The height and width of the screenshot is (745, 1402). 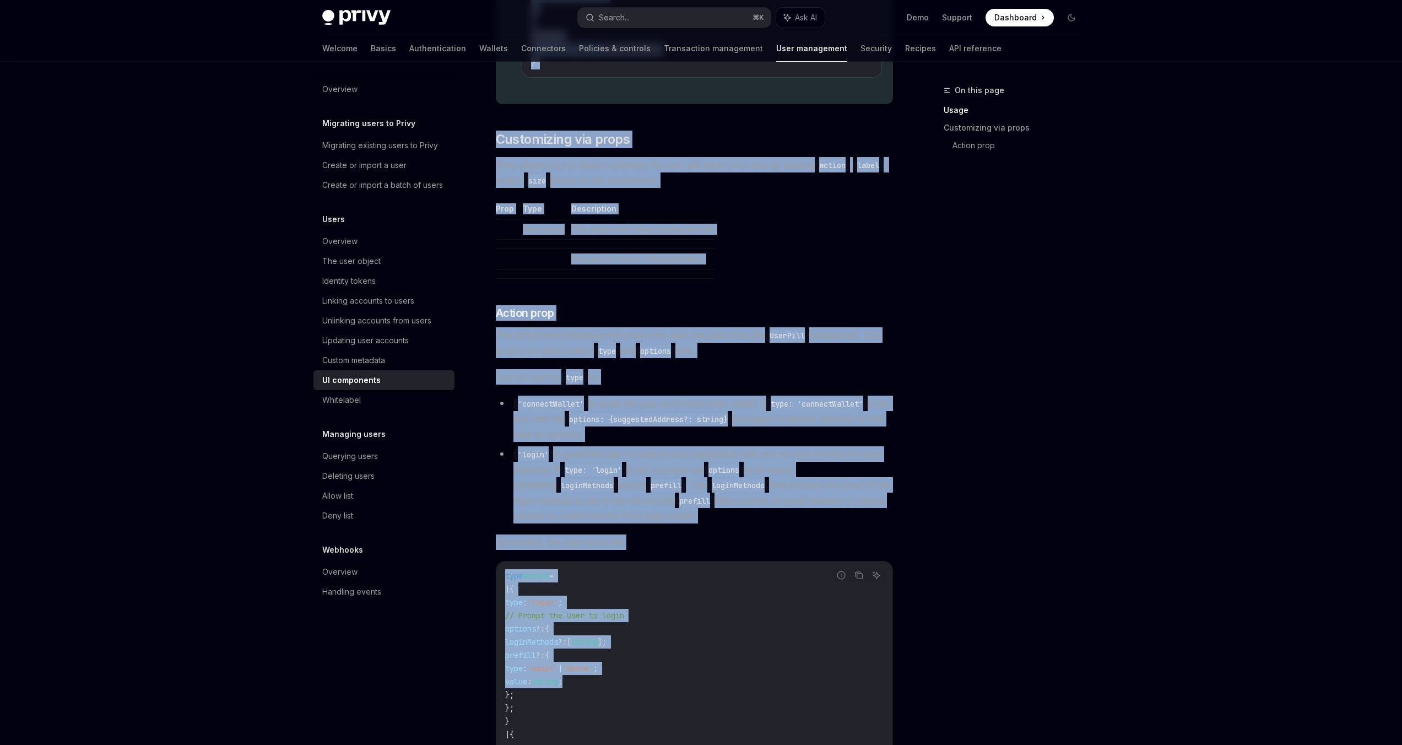 I want to click on button: Toggle dark mode, so click(x=1071, y=18).